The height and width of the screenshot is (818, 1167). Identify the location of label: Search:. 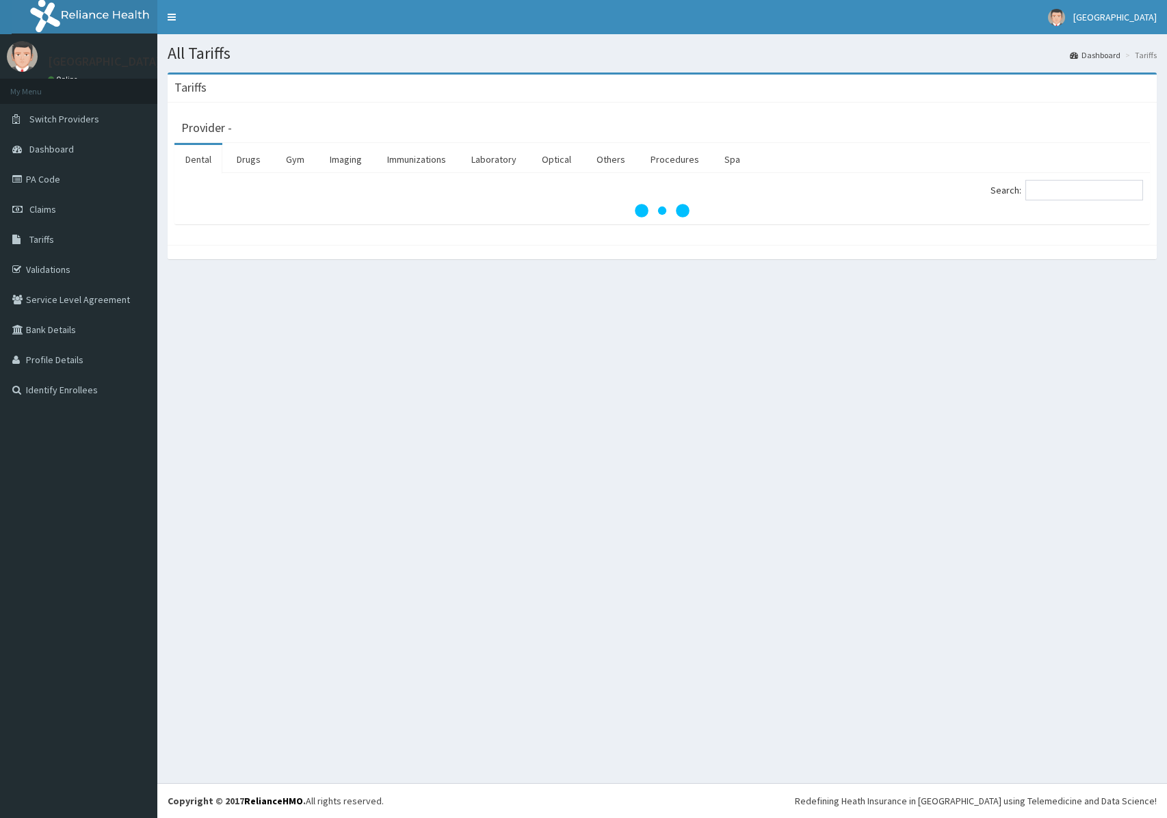
(1067, 190).